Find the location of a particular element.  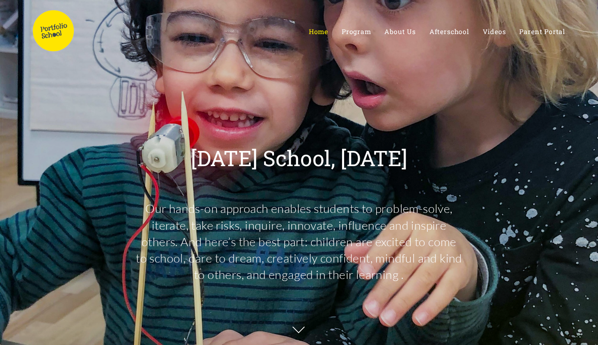

span: Program is located at coordinates (357, 31).